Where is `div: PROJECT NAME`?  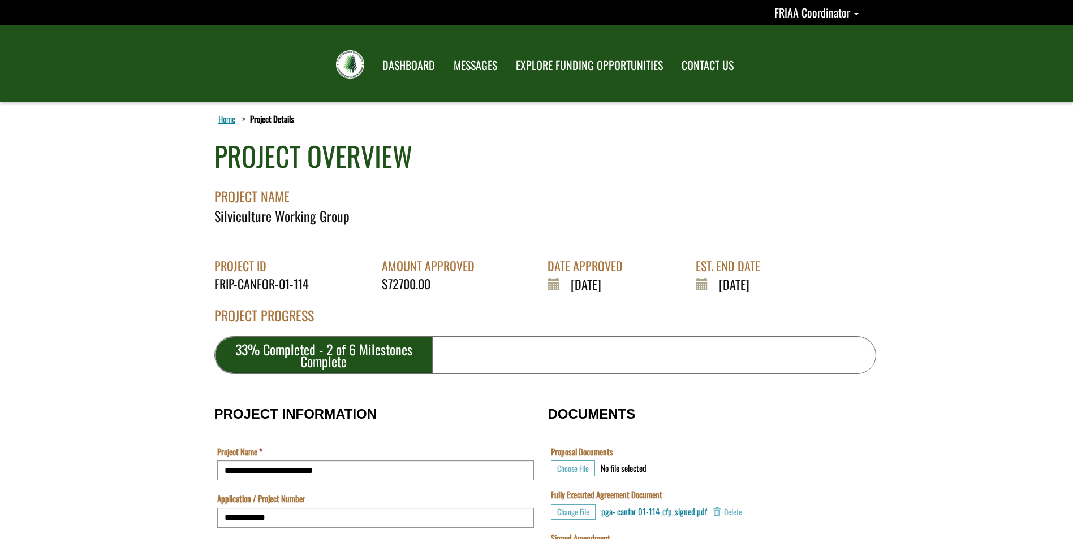
div: PROJECT NAME is located at coordinates (545, 191).